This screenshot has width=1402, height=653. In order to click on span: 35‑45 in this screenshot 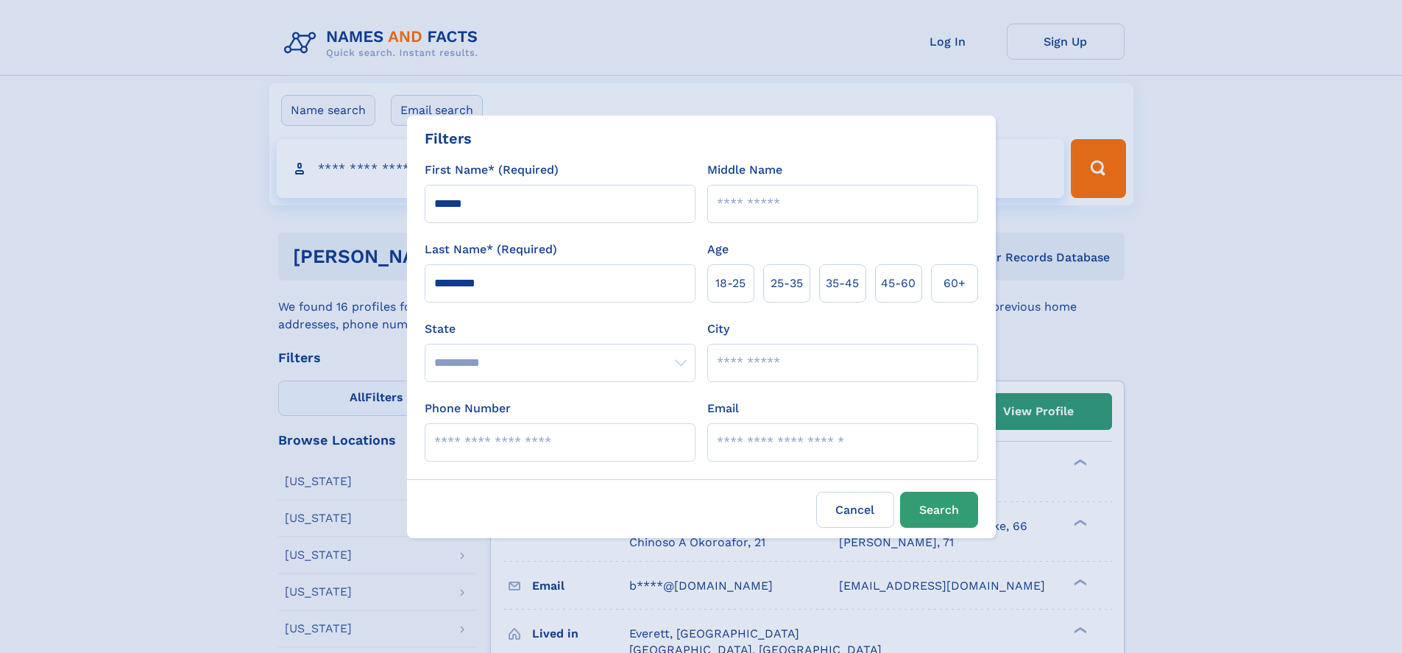, I will do `click(842, 283)`.